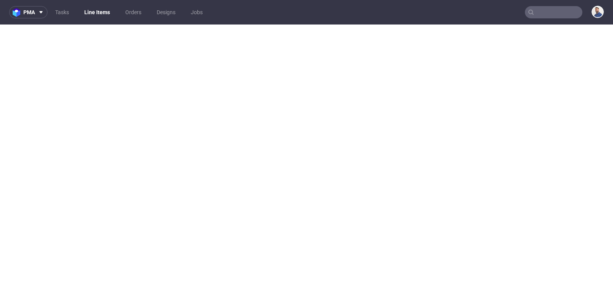  I want to click on a: Line Items, so click(97, 12).